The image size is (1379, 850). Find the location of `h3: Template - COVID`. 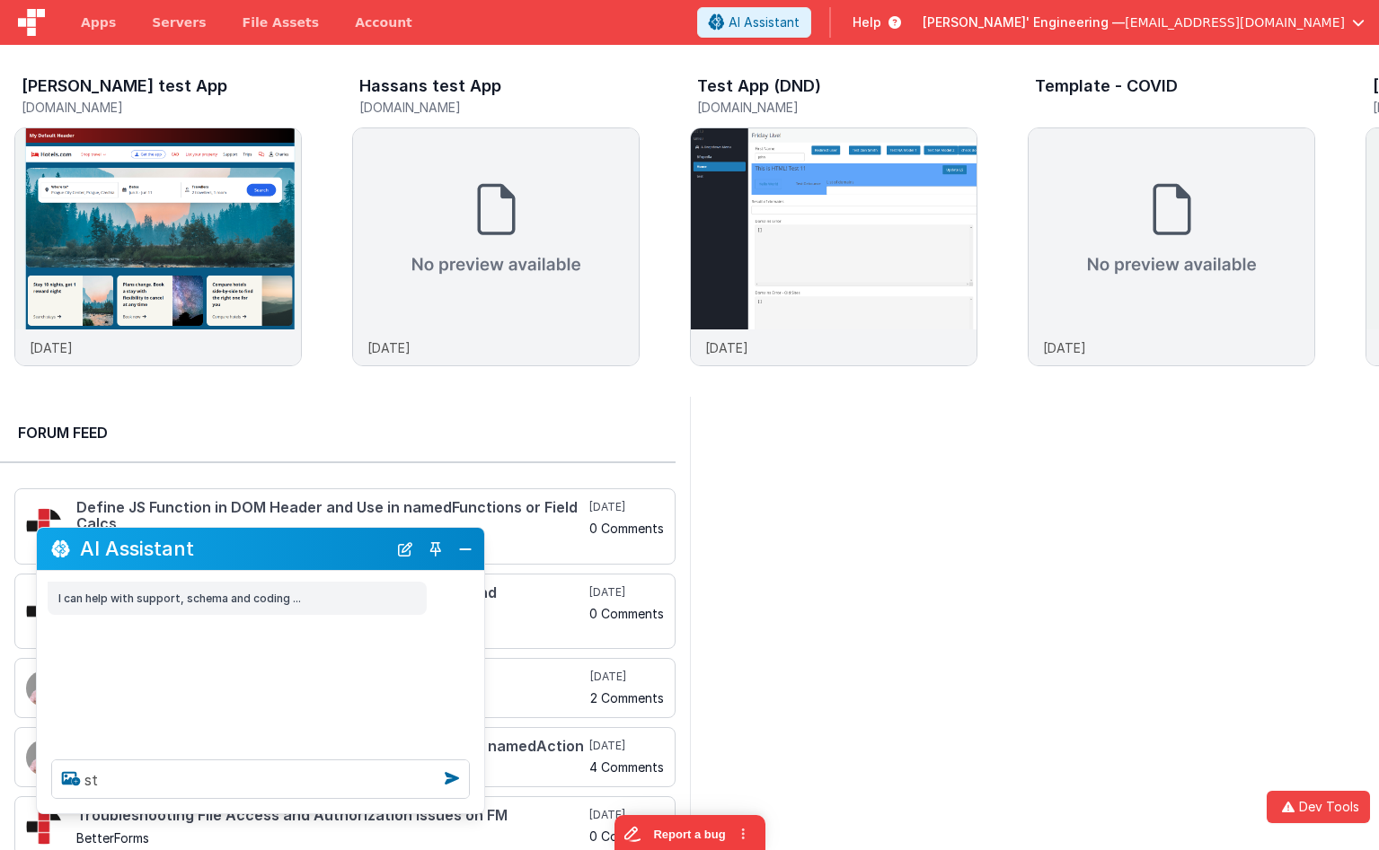

h3: Template - COVID is located at coordinates (1106, 86).